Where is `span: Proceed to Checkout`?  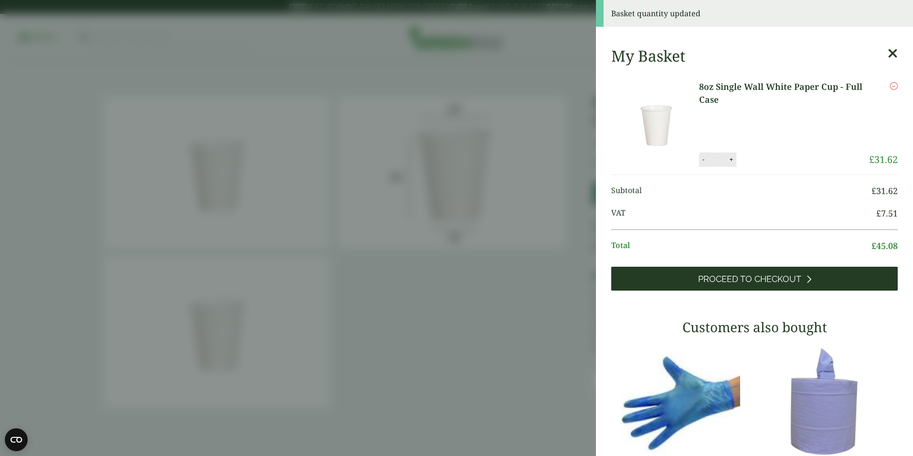
span: Proceed to Checkout is located at coordinates (750, 279).